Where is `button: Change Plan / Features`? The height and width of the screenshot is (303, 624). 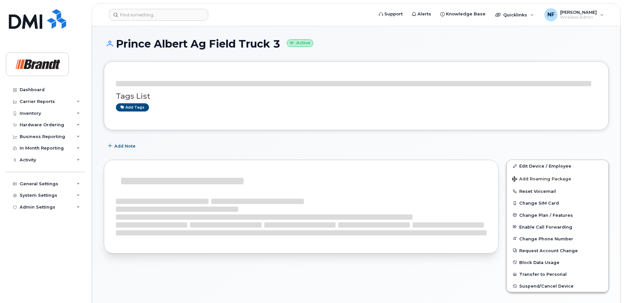 button: Change Plan / Features is located at coordinates (558, 215).